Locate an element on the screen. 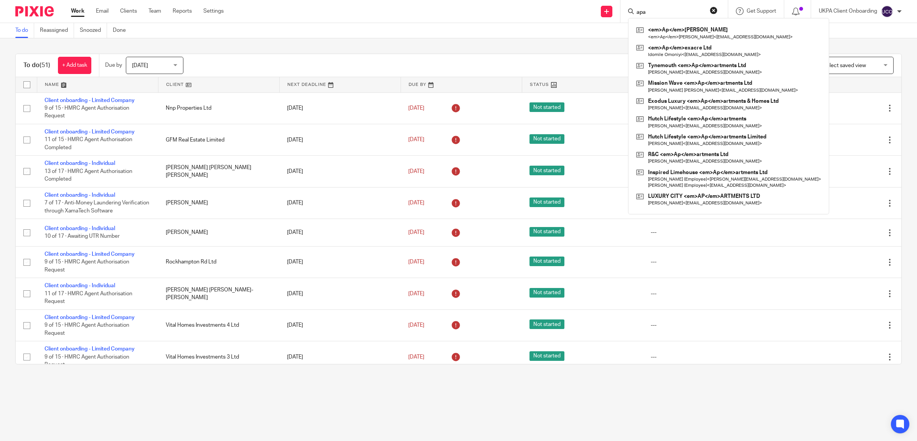  span: Select saved view is located at coordinates (845, 66).